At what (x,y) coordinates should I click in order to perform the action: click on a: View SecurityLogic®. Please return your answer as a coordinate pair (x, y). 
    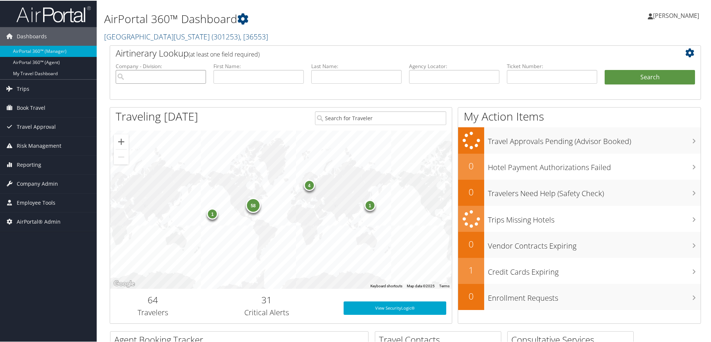
    Looking at the image, I should click on (395, 307).